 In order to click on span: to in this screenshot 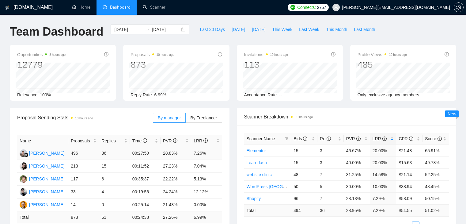, I will do `click(147, 29)`.